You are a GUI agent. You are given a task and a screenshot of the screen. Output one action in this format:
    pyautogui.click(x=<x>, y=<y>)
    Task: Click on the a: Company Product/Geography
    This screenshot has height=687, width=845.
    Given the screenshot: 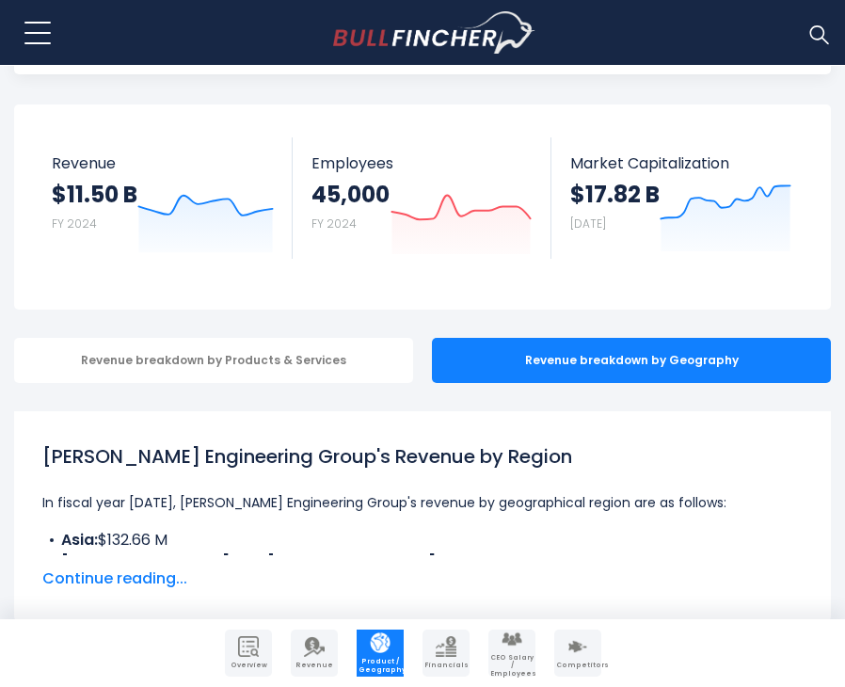 What is the action you would take?
    pyautogui.click(x=380, y=653)
    